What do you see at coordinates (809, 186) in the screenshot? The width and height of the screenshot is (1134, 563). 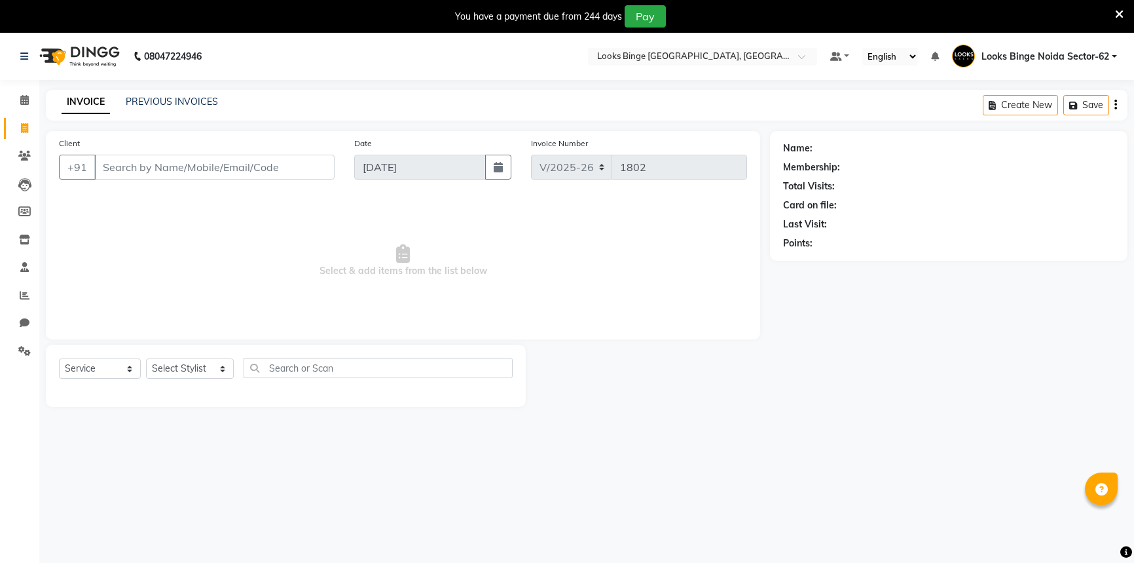 I see `div: Total Visits:` at bounding box center [809, 186].